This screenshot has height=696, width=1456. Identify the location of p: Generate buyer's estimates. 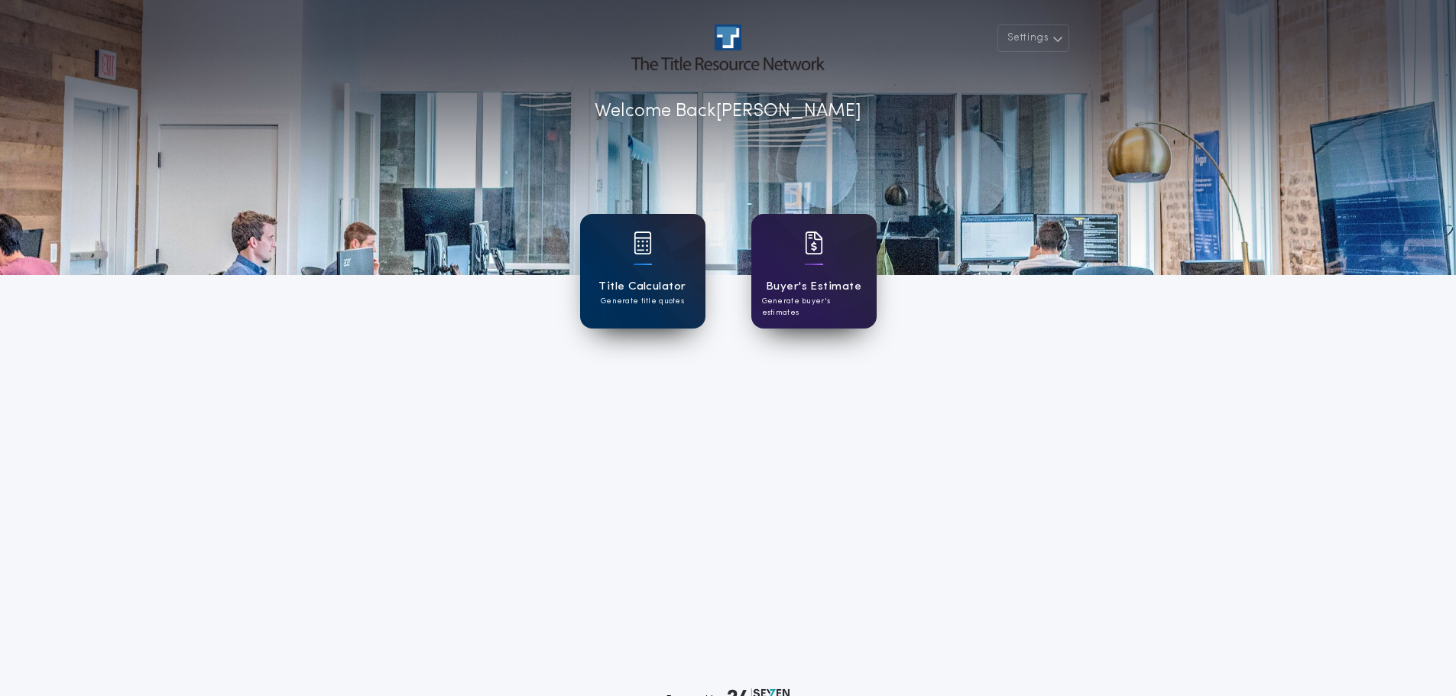
(814, 307).